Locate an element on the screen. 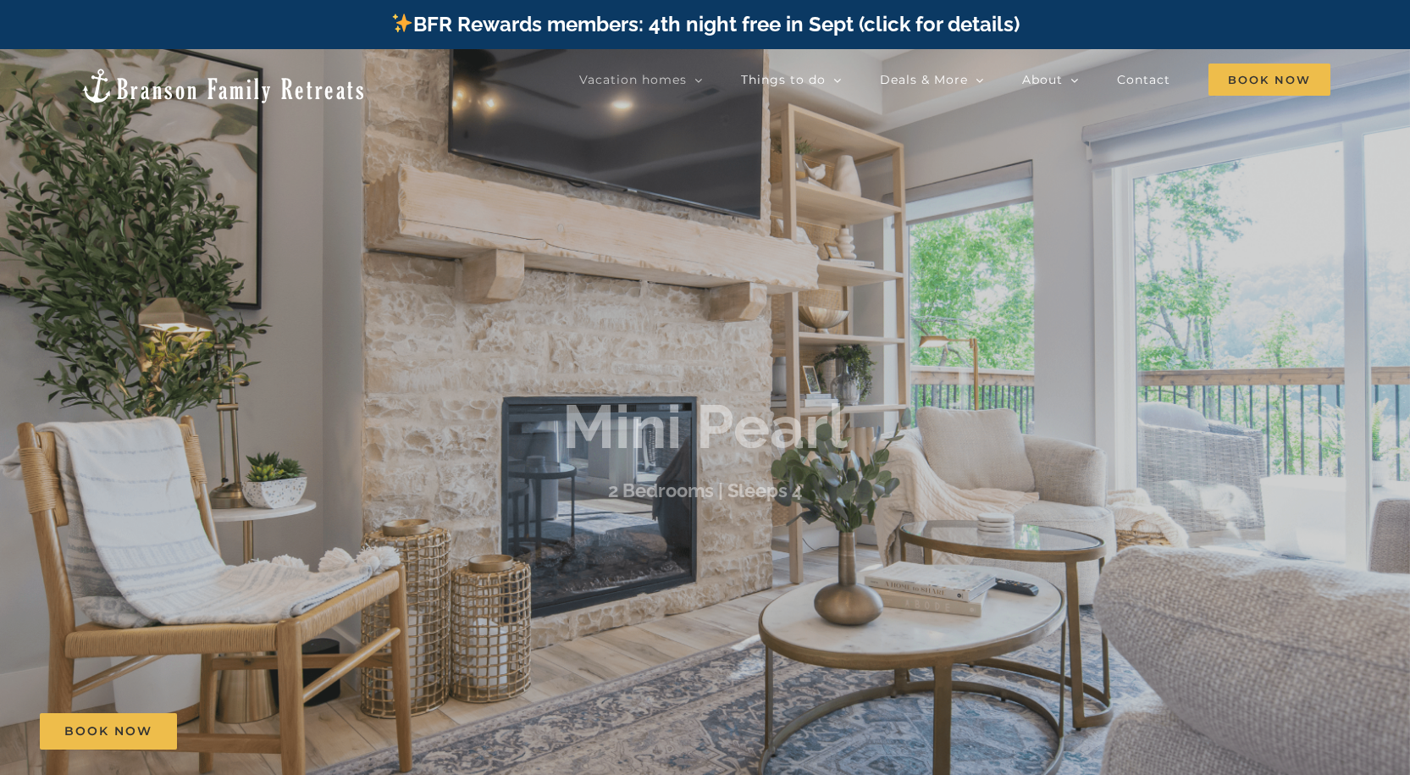  h3: 2 Bedrooms | Sleeps 4 is located at coordinates (705, 490).